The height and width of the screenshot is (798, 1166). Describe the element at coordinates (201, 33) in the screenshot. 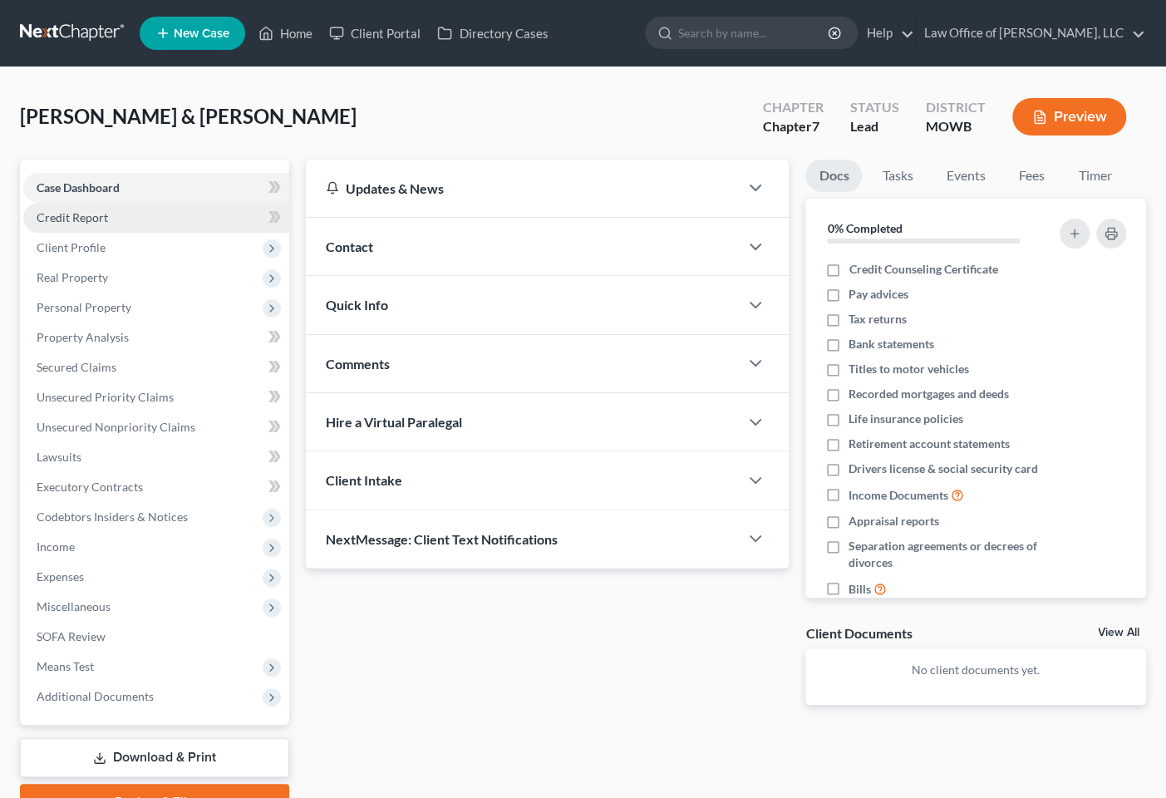

I see `span: New Case` at that location.